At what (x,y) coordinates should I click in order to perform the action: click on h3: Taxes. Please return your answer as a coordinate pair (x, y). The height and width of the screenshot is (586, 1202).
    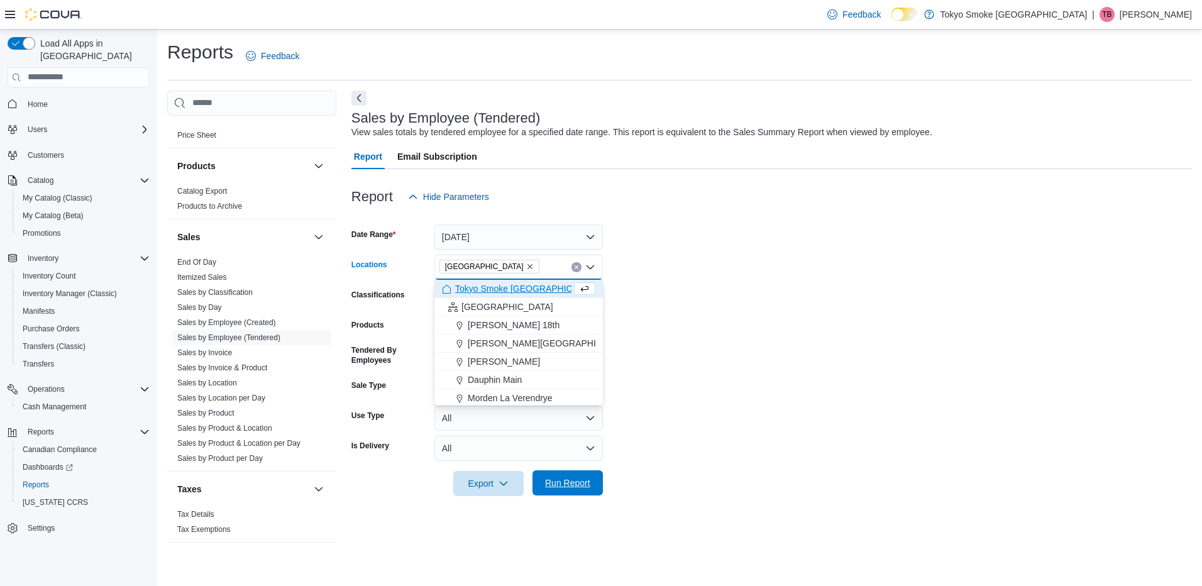
    Looking at the image, I should click on (189, 489).